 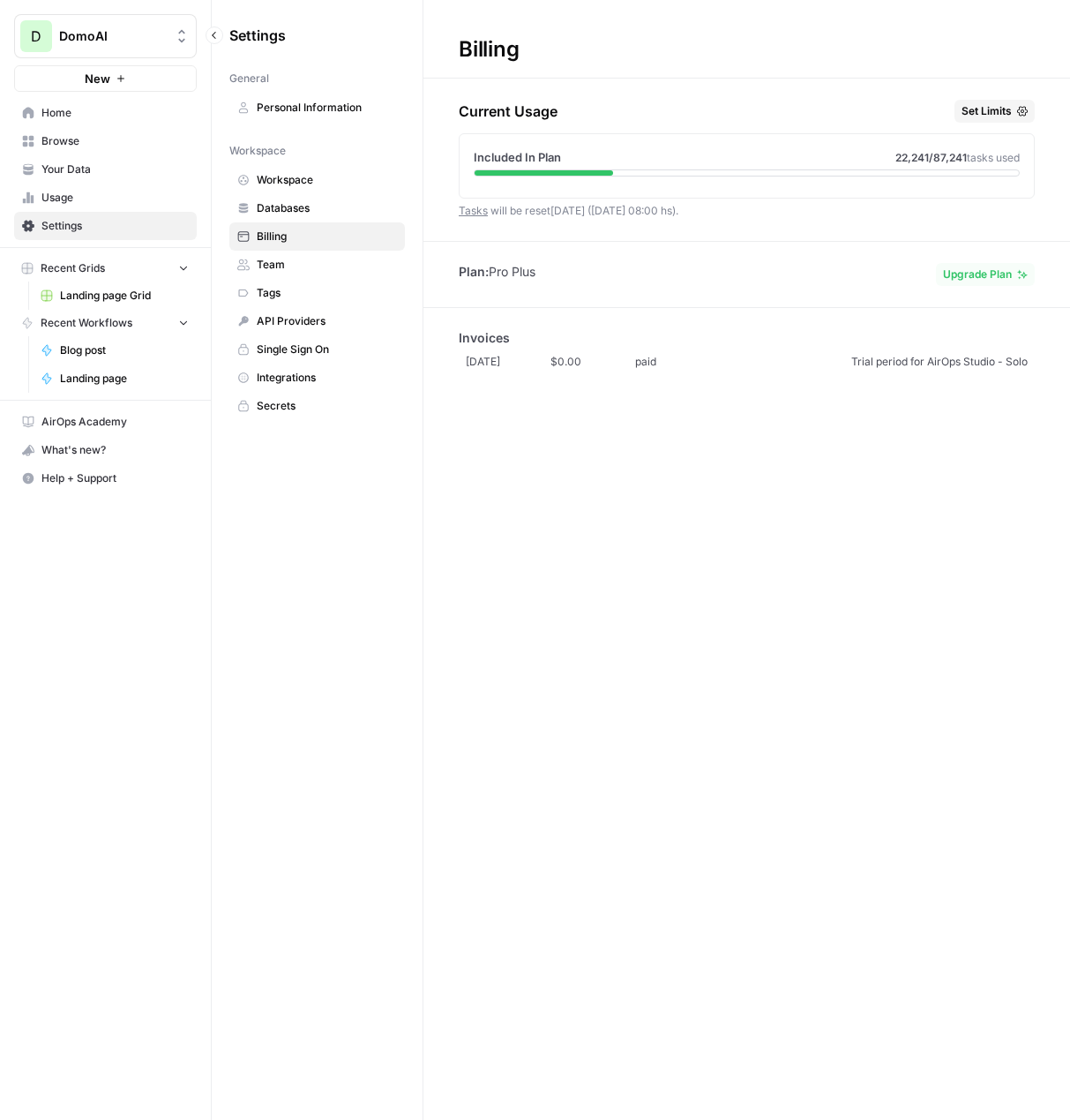 I want to click on span: Usage, so click(x=115, y=197).